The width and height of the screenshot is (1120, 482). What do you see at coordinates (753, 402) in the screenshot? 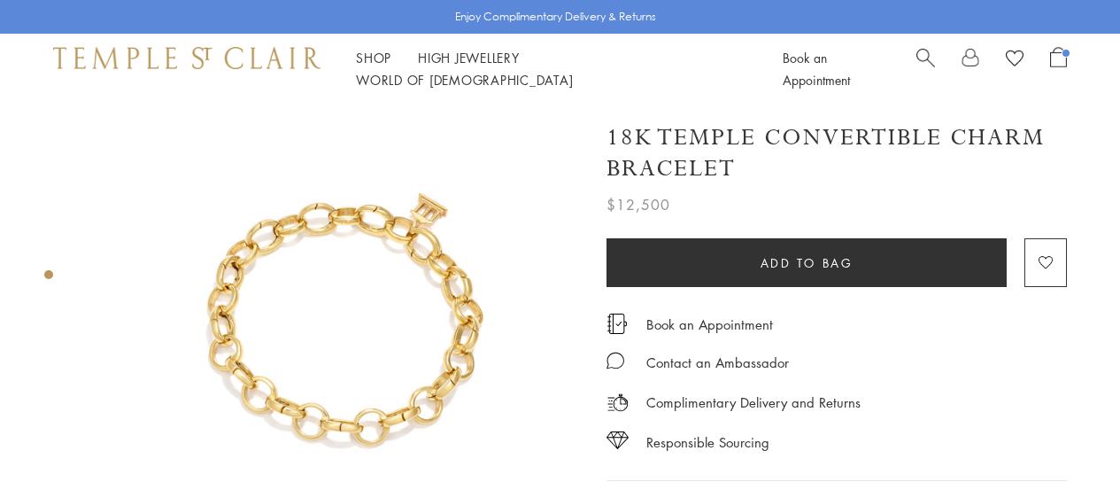
I see `p: Complimentary Delivery and Returns` at bounding box center [753, 402].